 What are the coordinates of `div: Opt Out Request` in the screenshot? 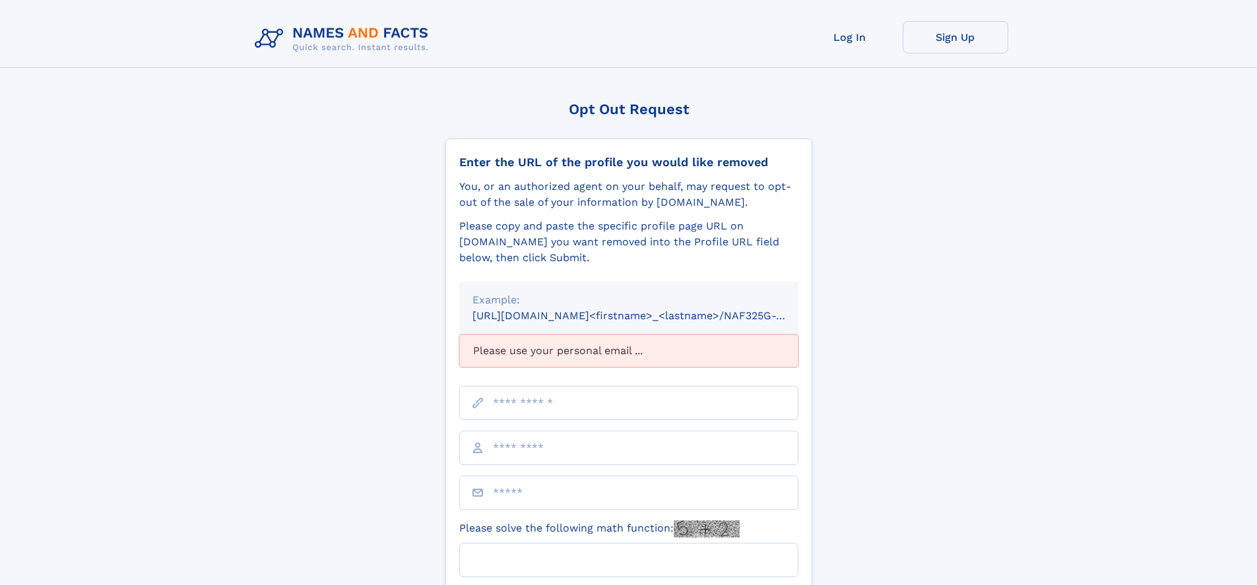 It's located at (629, 109).